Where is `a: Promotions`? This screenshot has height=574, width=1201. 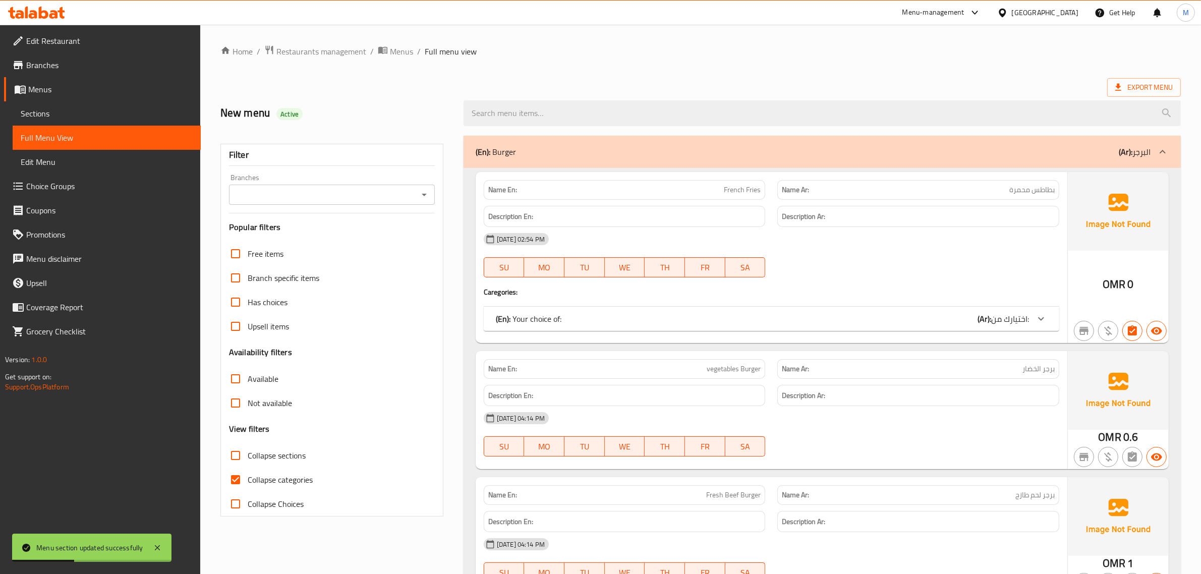 a: Promotions is located at coordinates (102, 235).